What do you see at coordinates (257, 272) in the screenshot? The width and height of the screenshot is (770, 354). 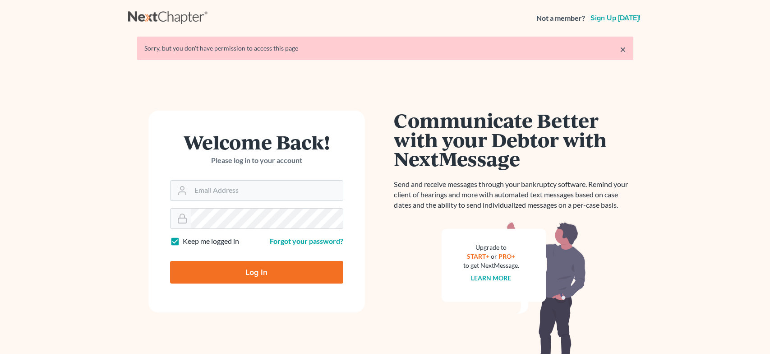 I see `input: Log In` at bounding box center [257, 272].